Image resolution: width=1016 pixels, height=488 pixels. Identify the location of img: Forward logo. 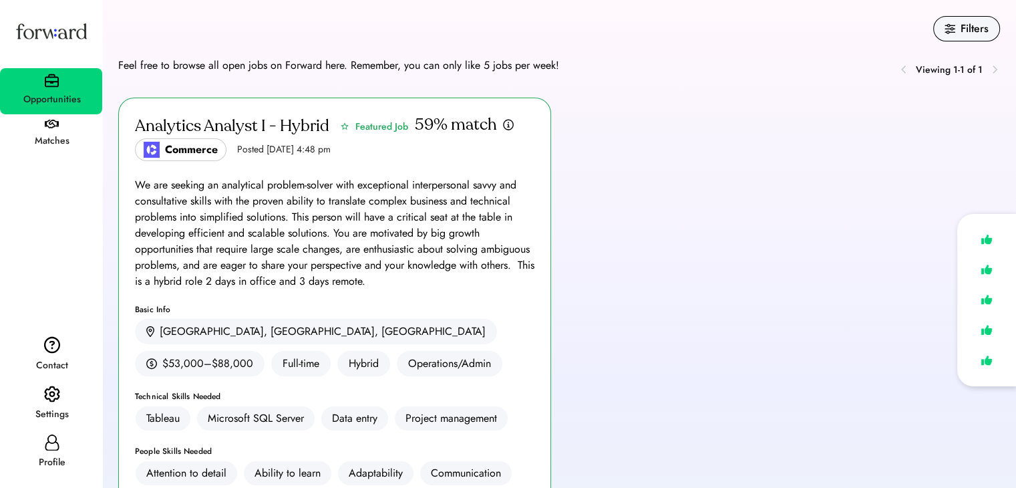
(51, 31).